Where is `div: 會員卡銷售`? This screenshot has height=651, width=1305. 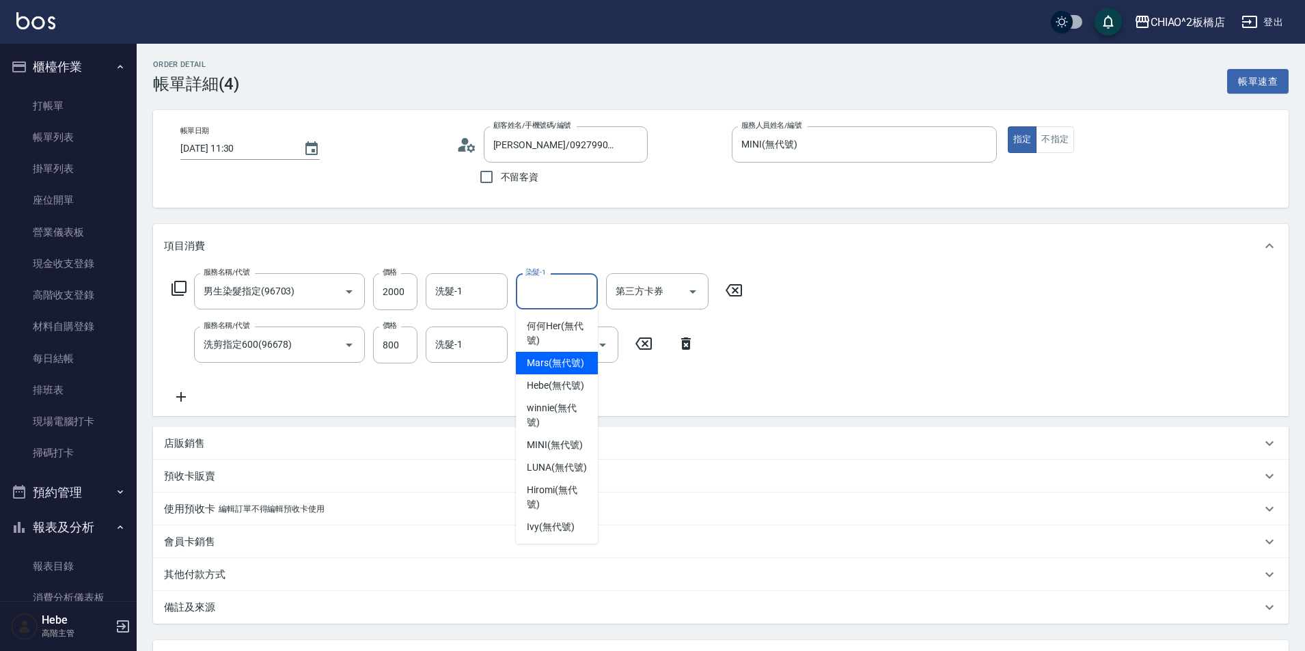
div: 會員卡銷售 is located at coordinates (721, 542).